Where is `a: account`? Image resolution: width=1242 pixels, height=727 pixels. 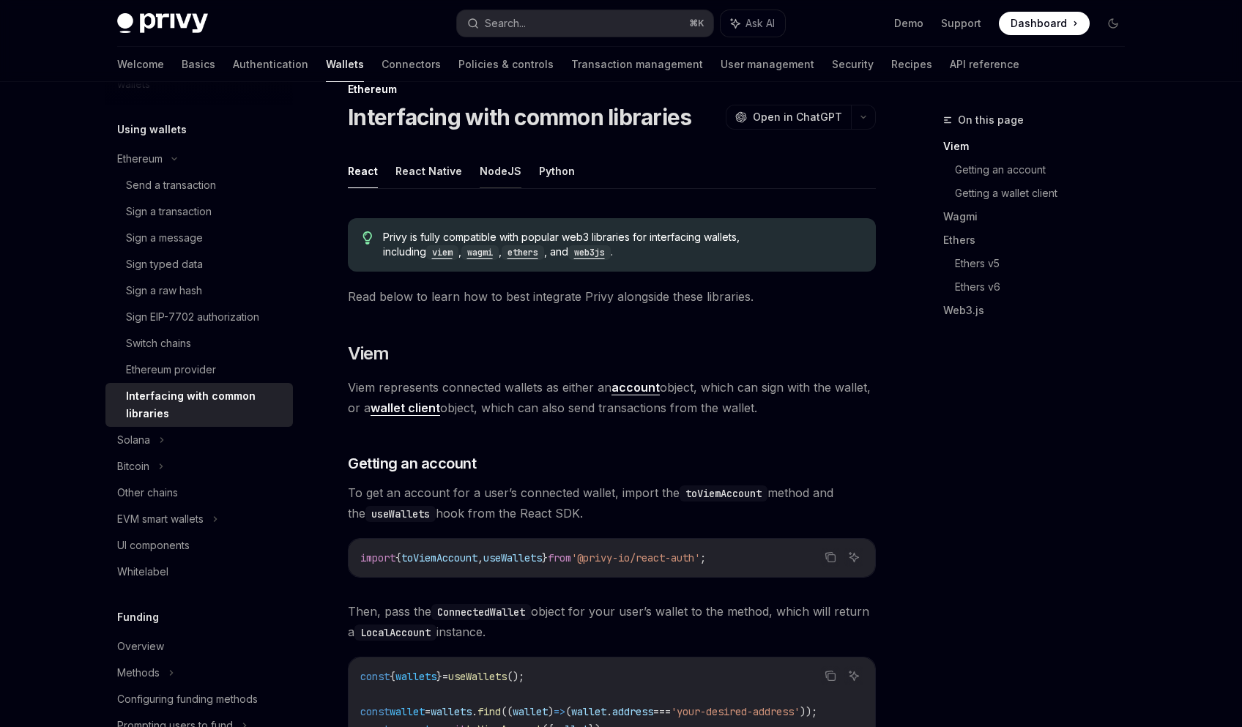 a: account is located at coordinates (636, 387).